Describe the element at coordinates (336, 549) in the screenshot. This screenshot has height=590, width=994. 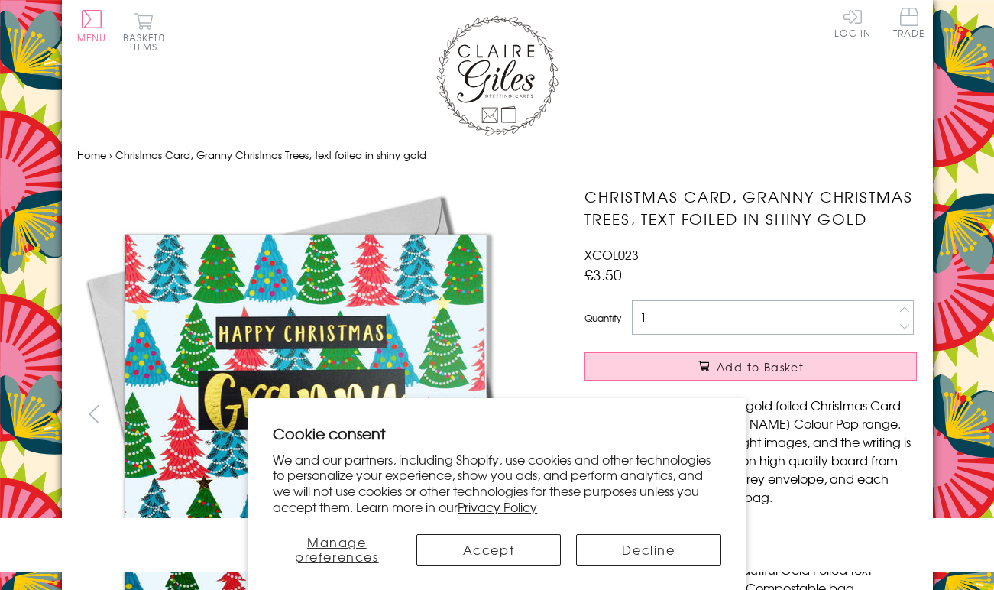
I see `button: Manage preferences` at that location.